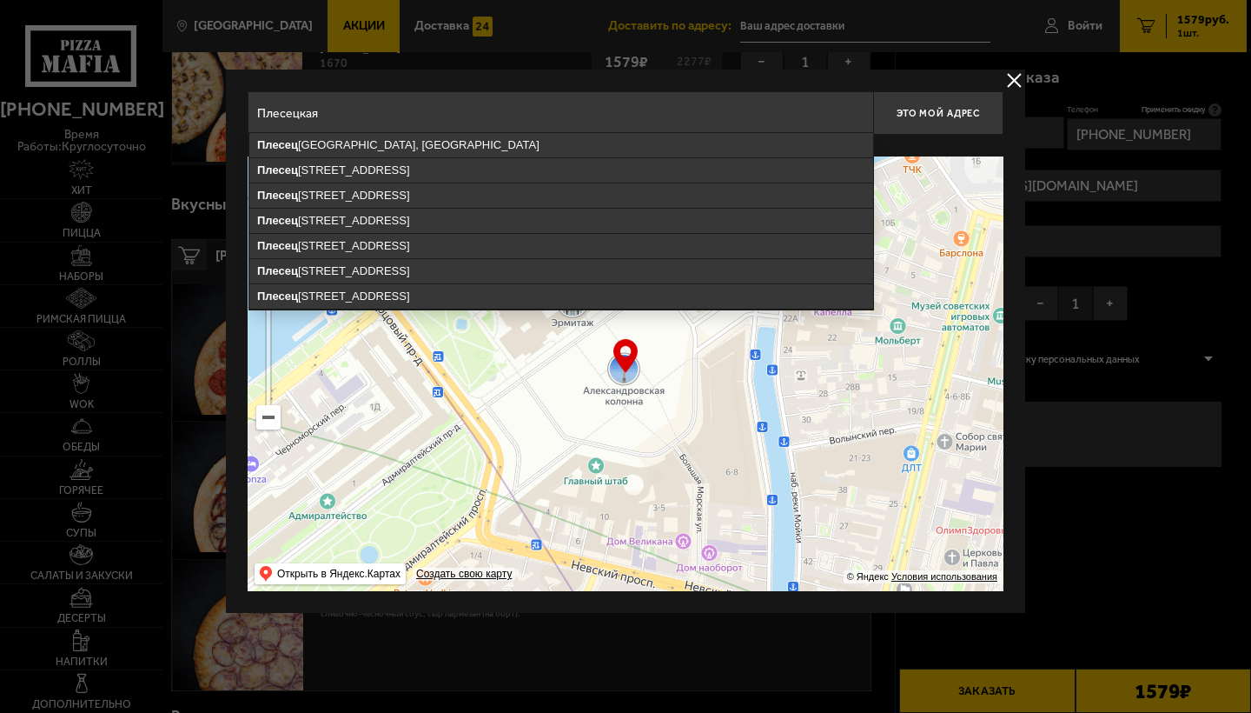  What do you see at coordinates (1014, 80) in the screenshot?
I see `button: delivery type` at bounding box center [1014, 80].